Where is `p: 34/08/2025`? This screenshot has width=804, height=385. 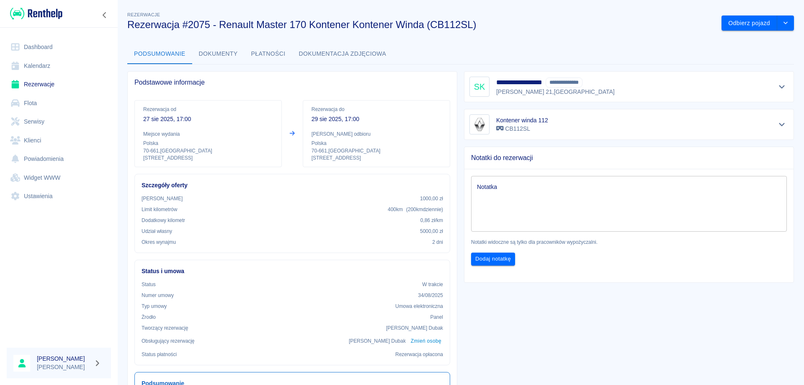 p: 34/08/2025 is located at coordinates (431, 295).